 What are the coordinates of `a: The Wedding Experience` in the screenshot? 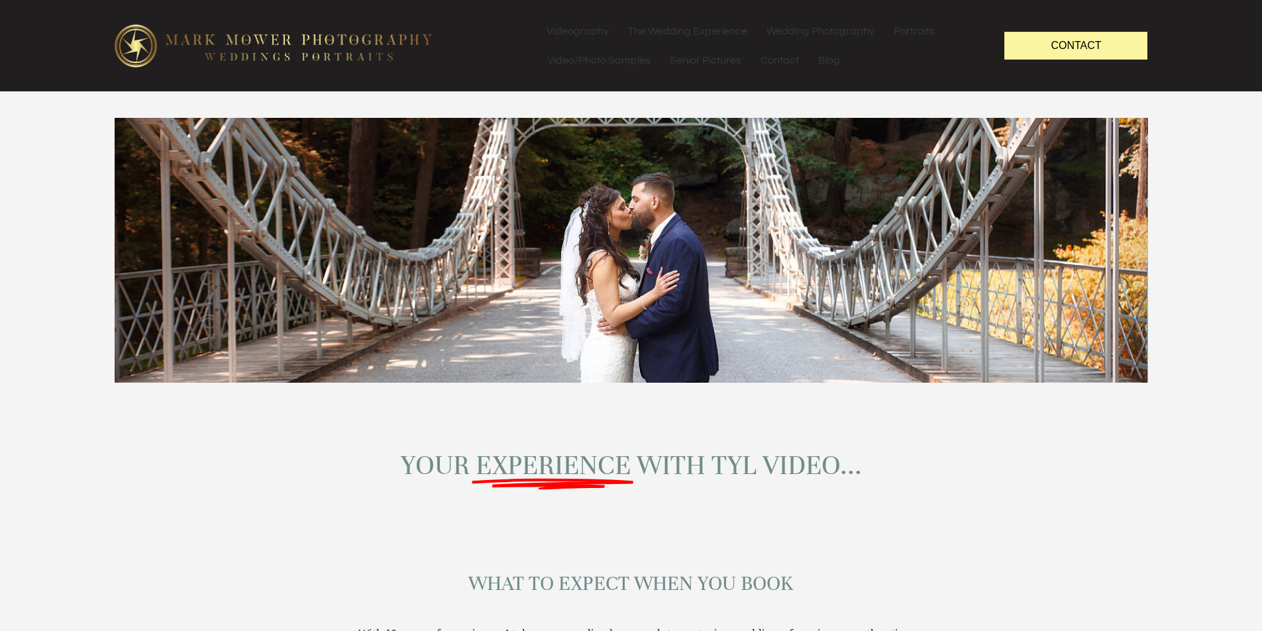 It's located at (688, 31).